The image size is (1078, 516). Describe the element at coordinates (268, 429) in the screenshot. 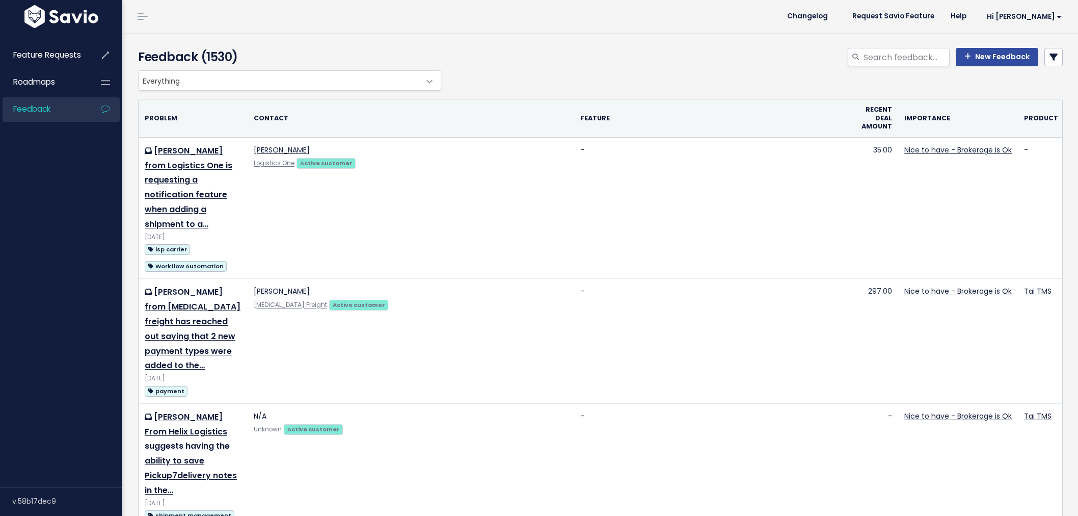

I see `span: Unknown` at that location.